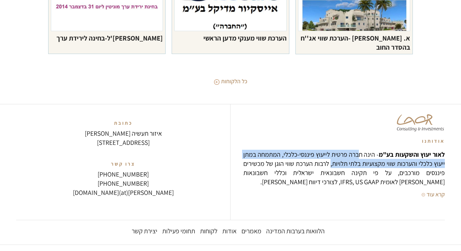 The width and height of the screenshot is (461, 251). What do you see at coordinates (229, 231) in the screenshot?
I see `a: אודות` at bounding box center [229, 231].